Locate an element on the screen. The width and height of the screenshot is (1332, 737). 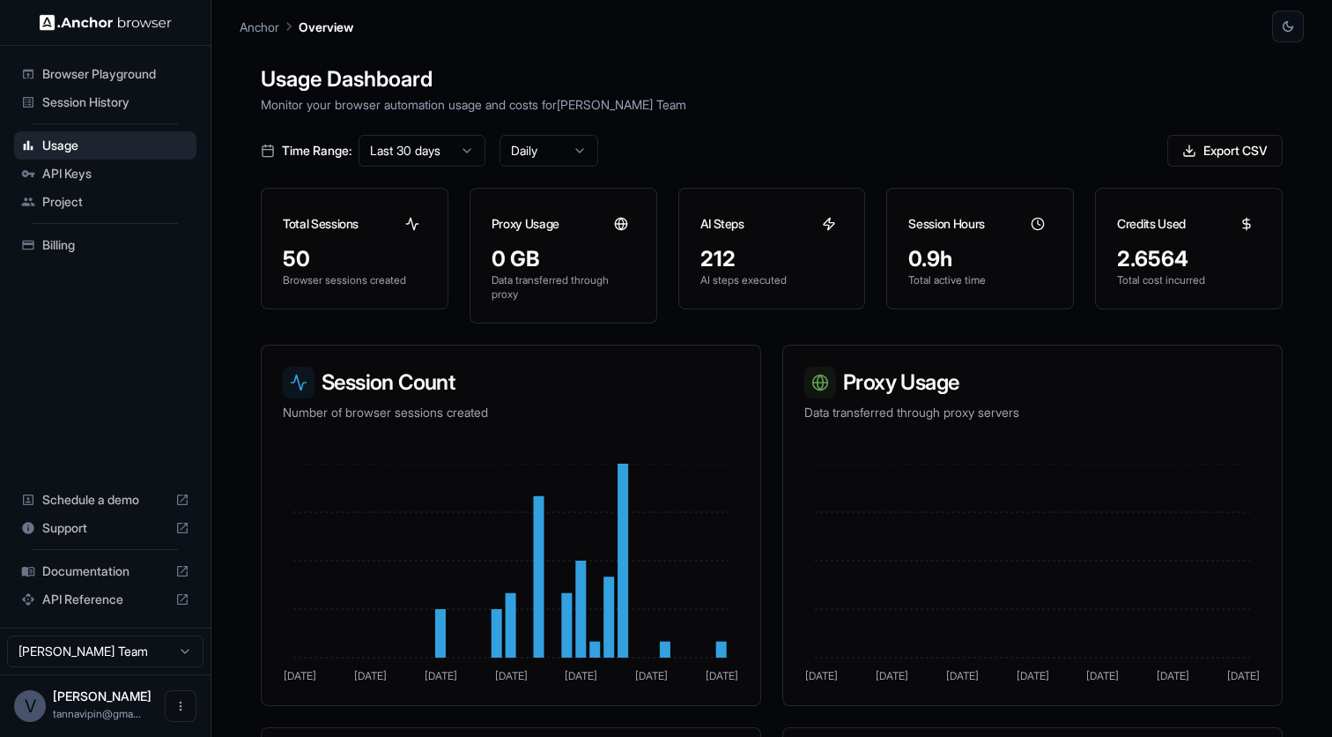
span: Session History is located at coordinates (115, 102).